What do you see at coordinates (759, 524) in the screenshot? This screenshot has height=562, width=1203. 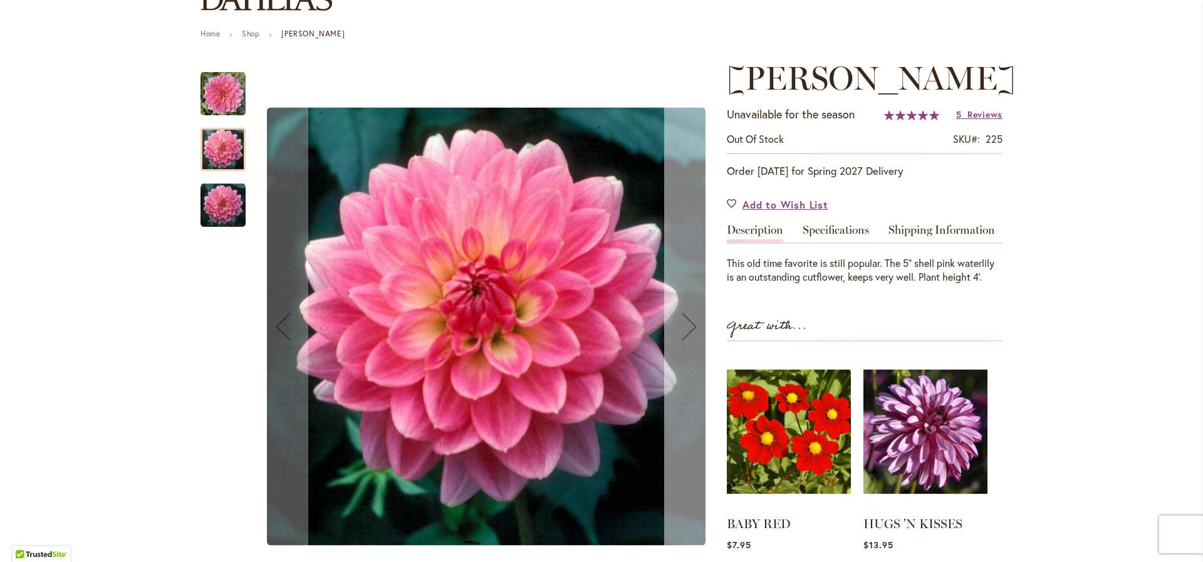 I see `a: BABY RED` at bounding box center [759, 524].